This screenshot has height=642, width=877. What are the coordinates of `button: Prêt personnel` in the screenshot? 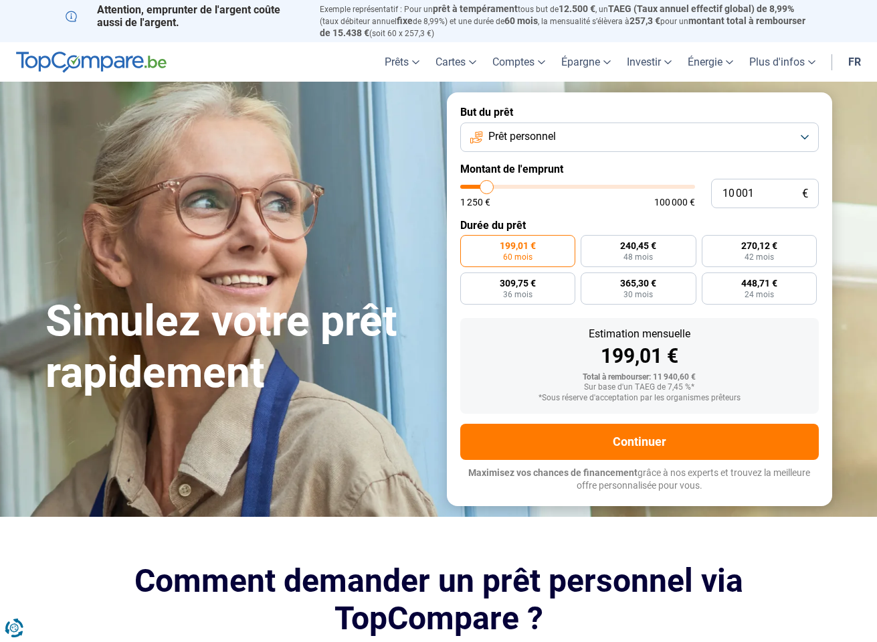 It's located at (640, 137).